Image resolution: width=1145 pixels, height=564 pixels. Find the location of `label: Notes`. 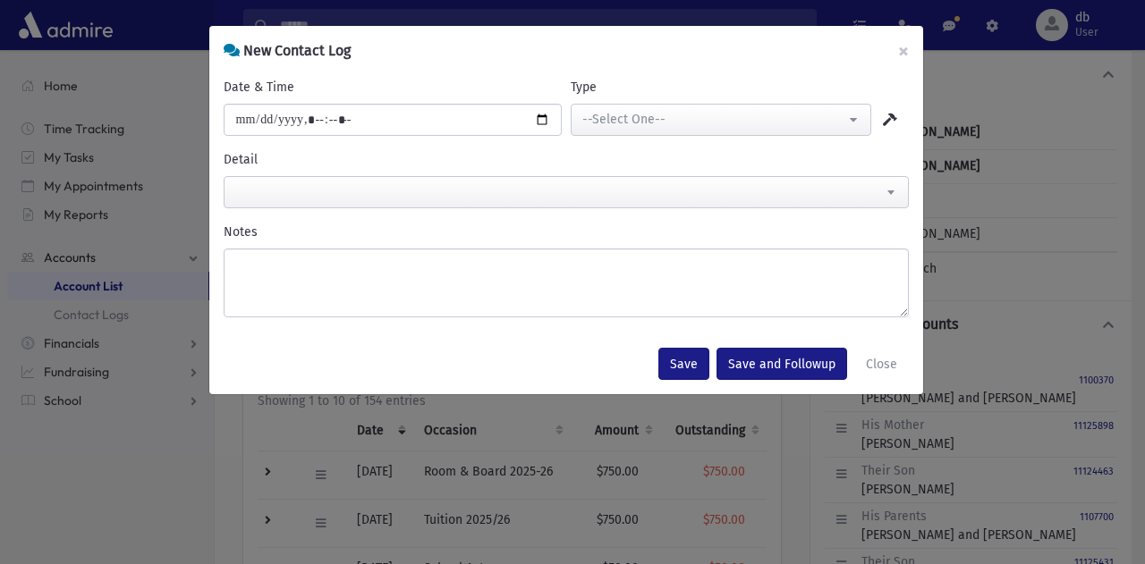

label: Notes is located at coordinates (241, 232).